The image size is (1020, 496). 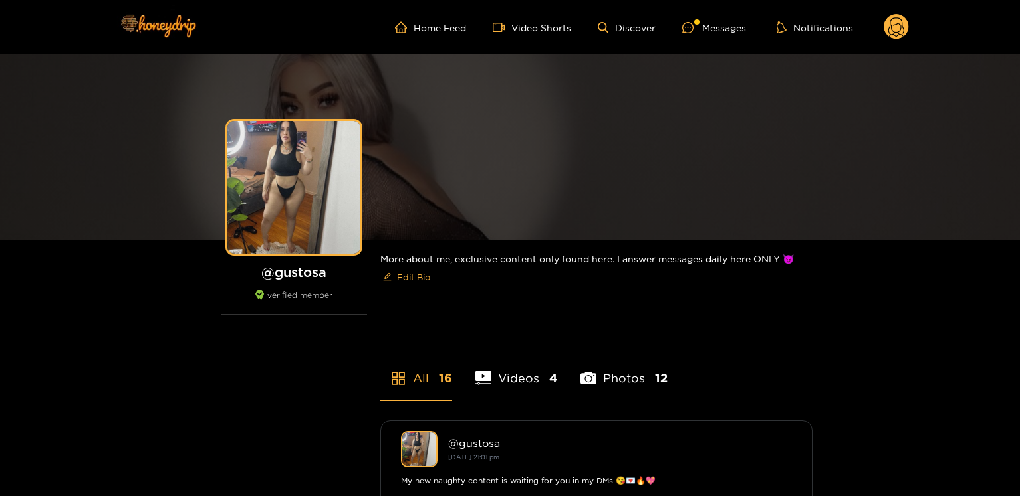 I want to click on span: 12, so click(x=661, y=378).